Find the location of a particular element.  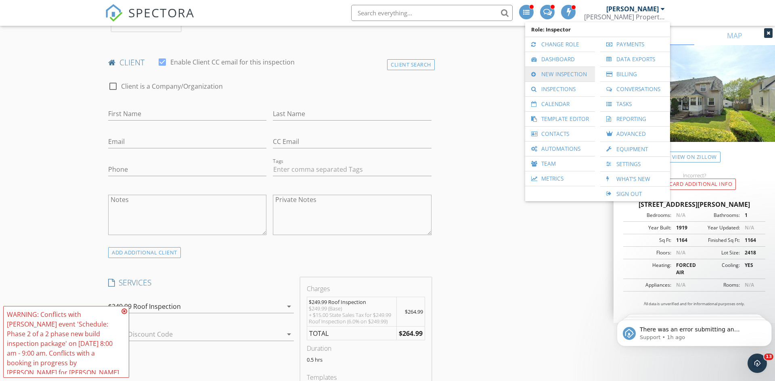

div: ADD ADDITIONAL client is located at coordinates (144, 253).